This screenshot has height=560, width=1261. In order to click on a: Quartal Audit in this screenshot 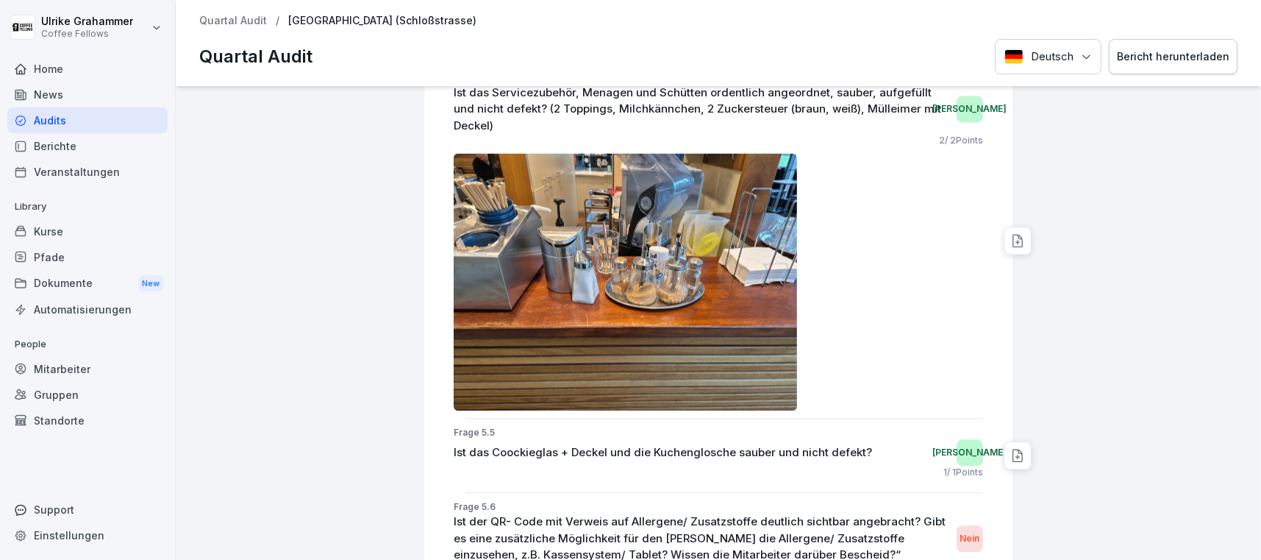, I will do `click(233, 21)`.